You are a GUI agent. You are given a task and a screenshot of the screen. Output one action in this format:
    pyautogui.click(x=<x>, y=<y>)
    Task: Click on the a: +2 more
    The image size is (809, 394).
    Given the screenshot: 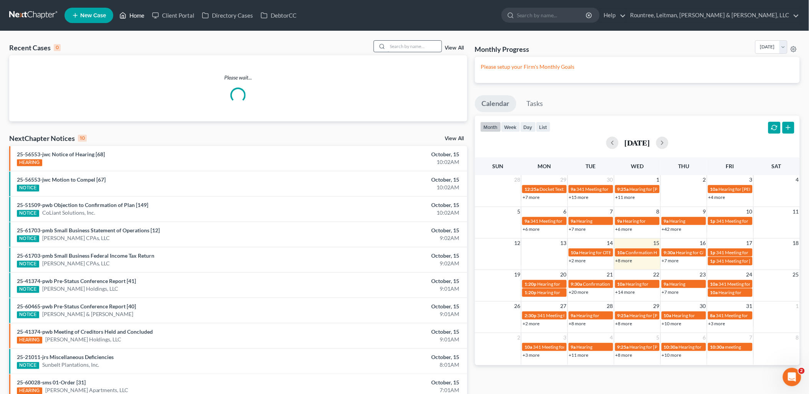 What is the action you would take?
    pyautogui.click(x=531, y=323)
    